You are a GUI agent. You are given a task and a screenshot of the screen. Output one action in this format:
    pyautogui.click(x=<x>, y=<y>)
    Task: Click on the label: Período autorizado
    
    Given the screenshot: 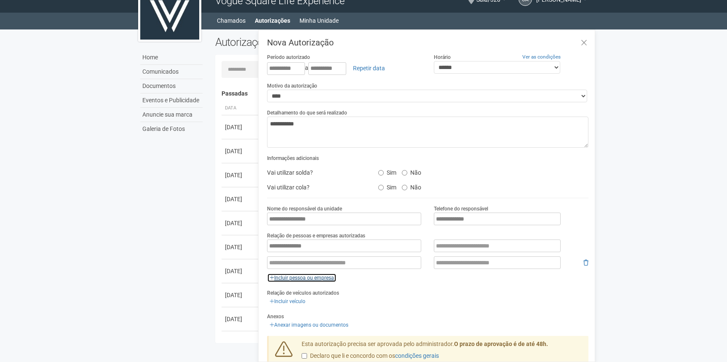 What is the action you would take?
    pyautogui.click(x=289, y=57)
    